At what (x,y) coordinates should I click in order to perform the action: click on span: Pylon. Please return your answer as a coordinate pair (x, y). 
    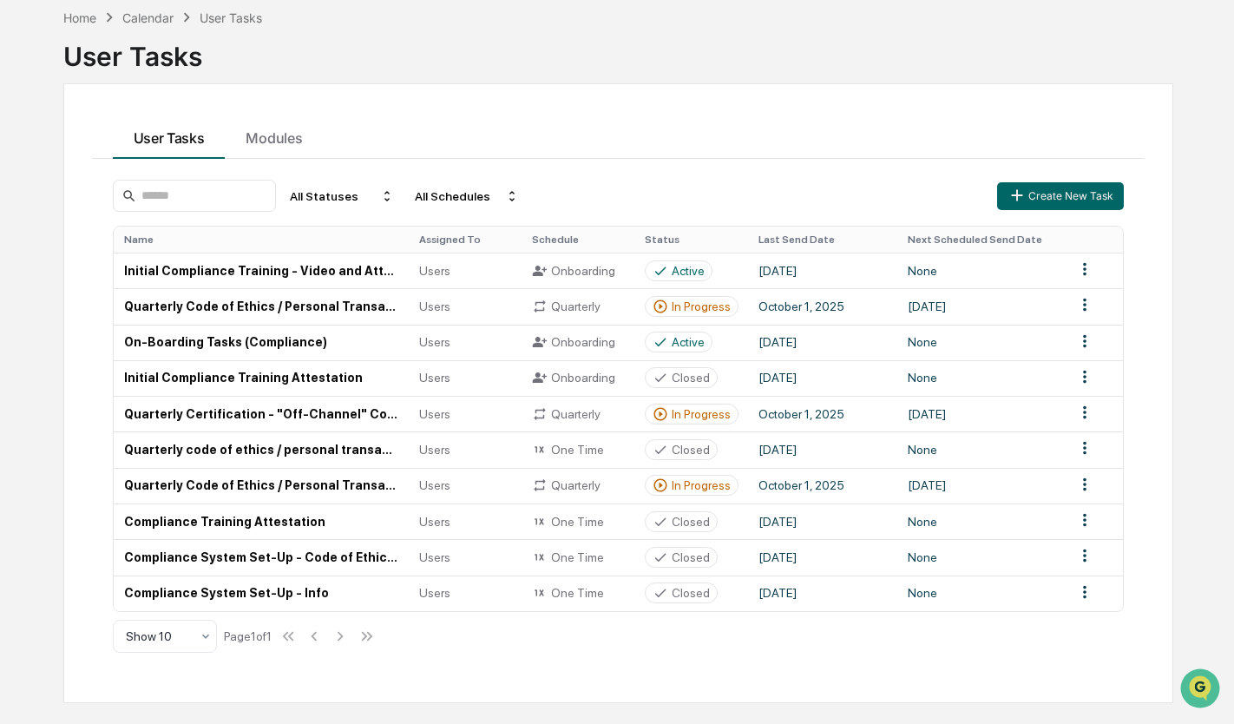
    Looking at the image, I should click on (191, 437).